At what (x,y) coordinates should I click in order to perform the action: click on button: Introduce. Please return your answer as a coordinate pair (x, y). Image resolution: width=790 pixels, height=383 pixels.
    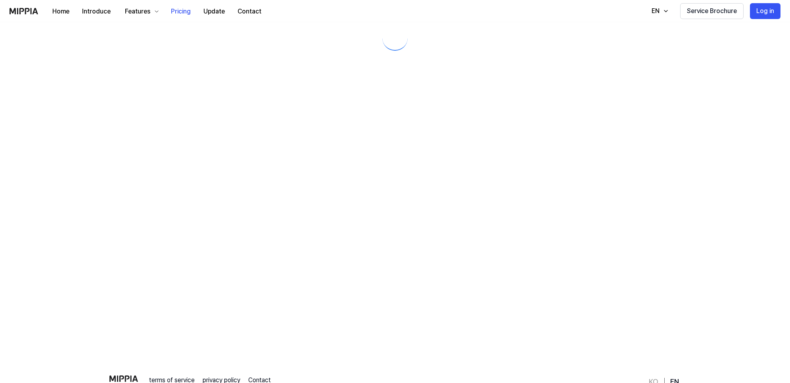
    Looking at the image, I should click on (96, 11).